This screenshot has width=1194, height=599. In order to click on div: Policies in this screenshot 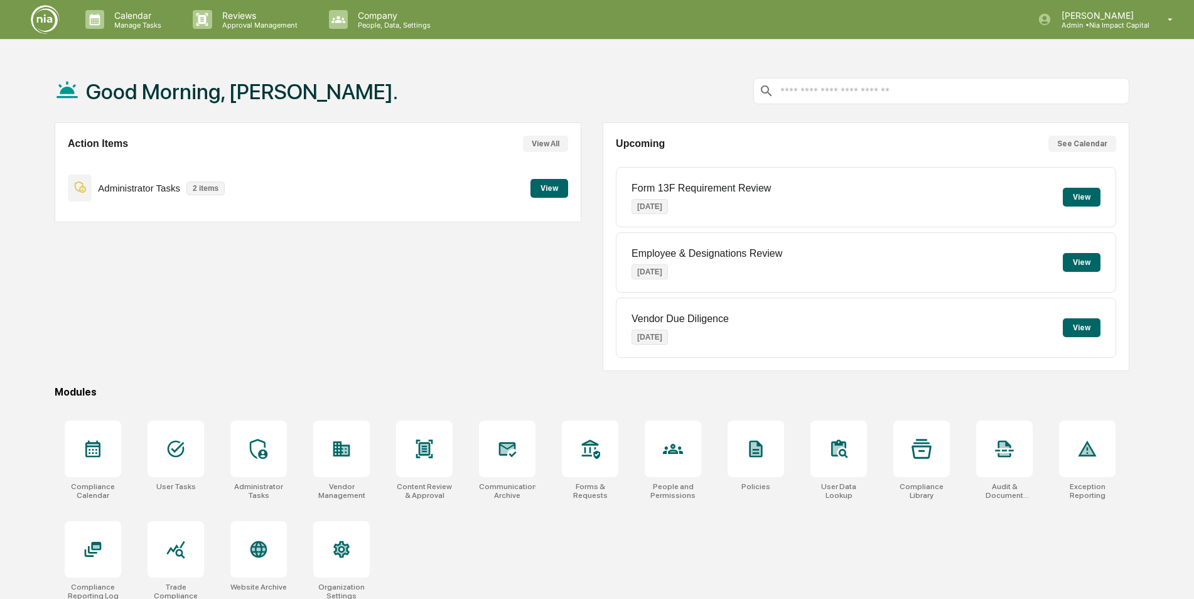, I will do `click(756, 487)`.